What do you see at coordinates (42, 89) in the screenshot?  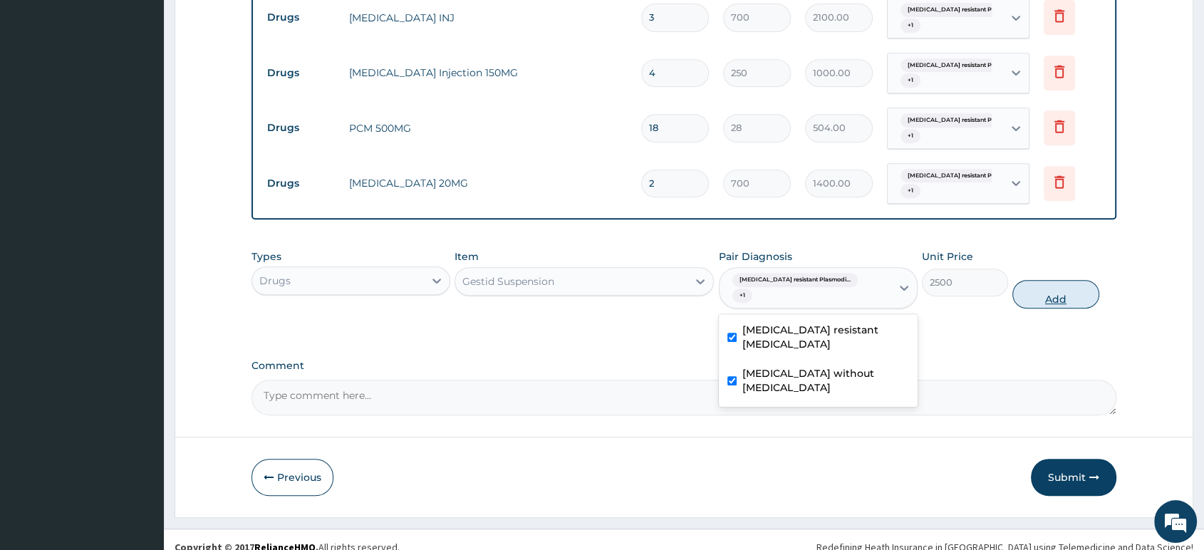 I see `img: d_794563401_company_1708531726252_794563401` at bounding box center [42, 89].